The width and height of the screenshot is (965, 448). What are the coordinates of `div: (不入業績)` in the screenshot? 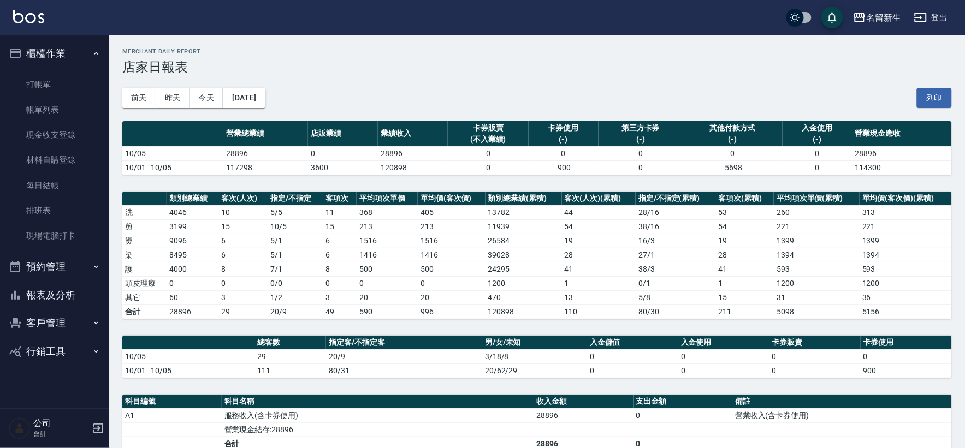 It's located at (488, 139).